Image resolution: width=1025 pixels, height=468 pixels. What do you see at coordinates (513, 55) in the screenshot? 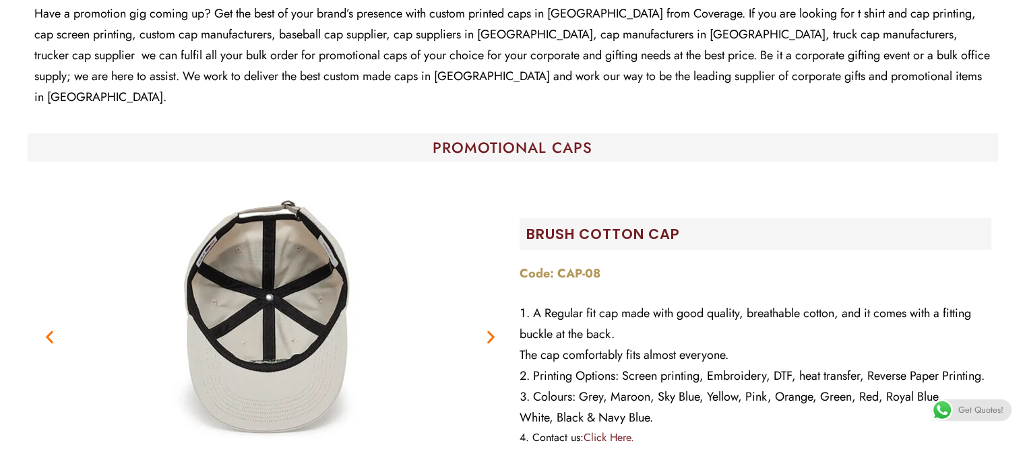
I see `p: Have a promotion gig coming up? Get the best of your brand’s presence with custom printed caps in...` at bounding box center [513, 55].